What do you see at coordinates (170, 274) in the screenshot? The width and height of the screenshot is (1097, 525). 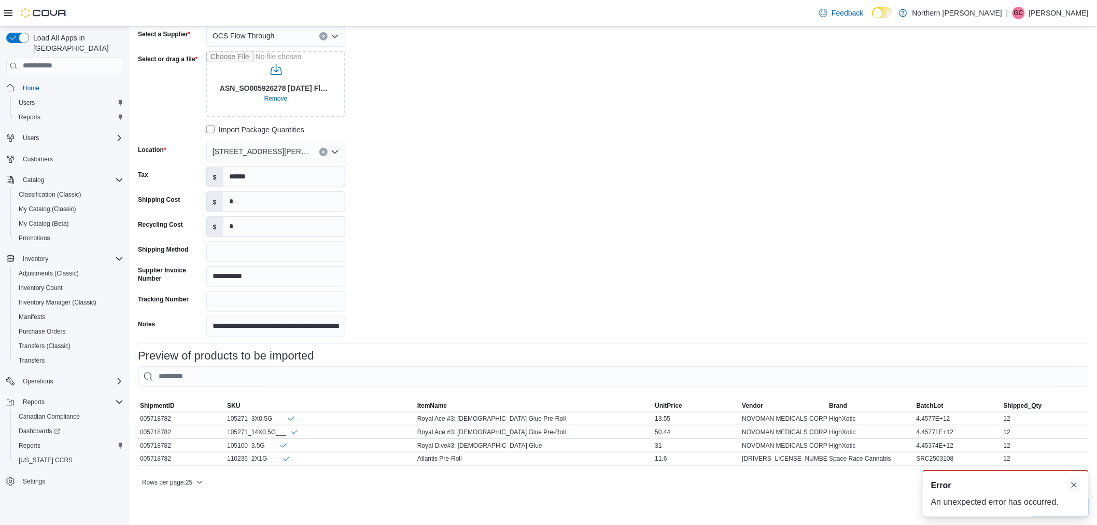 I see `label: Supplier Invoice Number` at bounding box center [170, 274].